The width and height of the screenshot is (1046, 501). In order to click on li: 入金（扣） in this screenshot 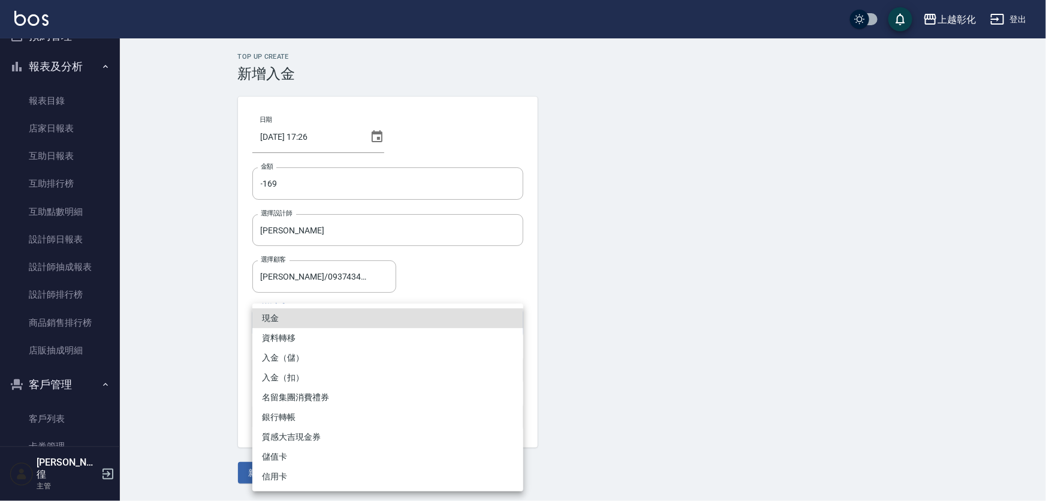, I will do `click(388, 377)`.